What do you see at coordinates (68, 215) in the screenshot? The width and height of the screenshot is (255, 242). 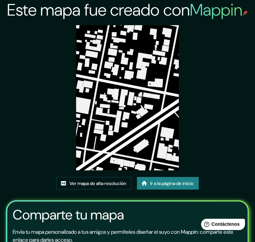 I see `font: Comparte tu mapa` at bounding box center [68, 215].